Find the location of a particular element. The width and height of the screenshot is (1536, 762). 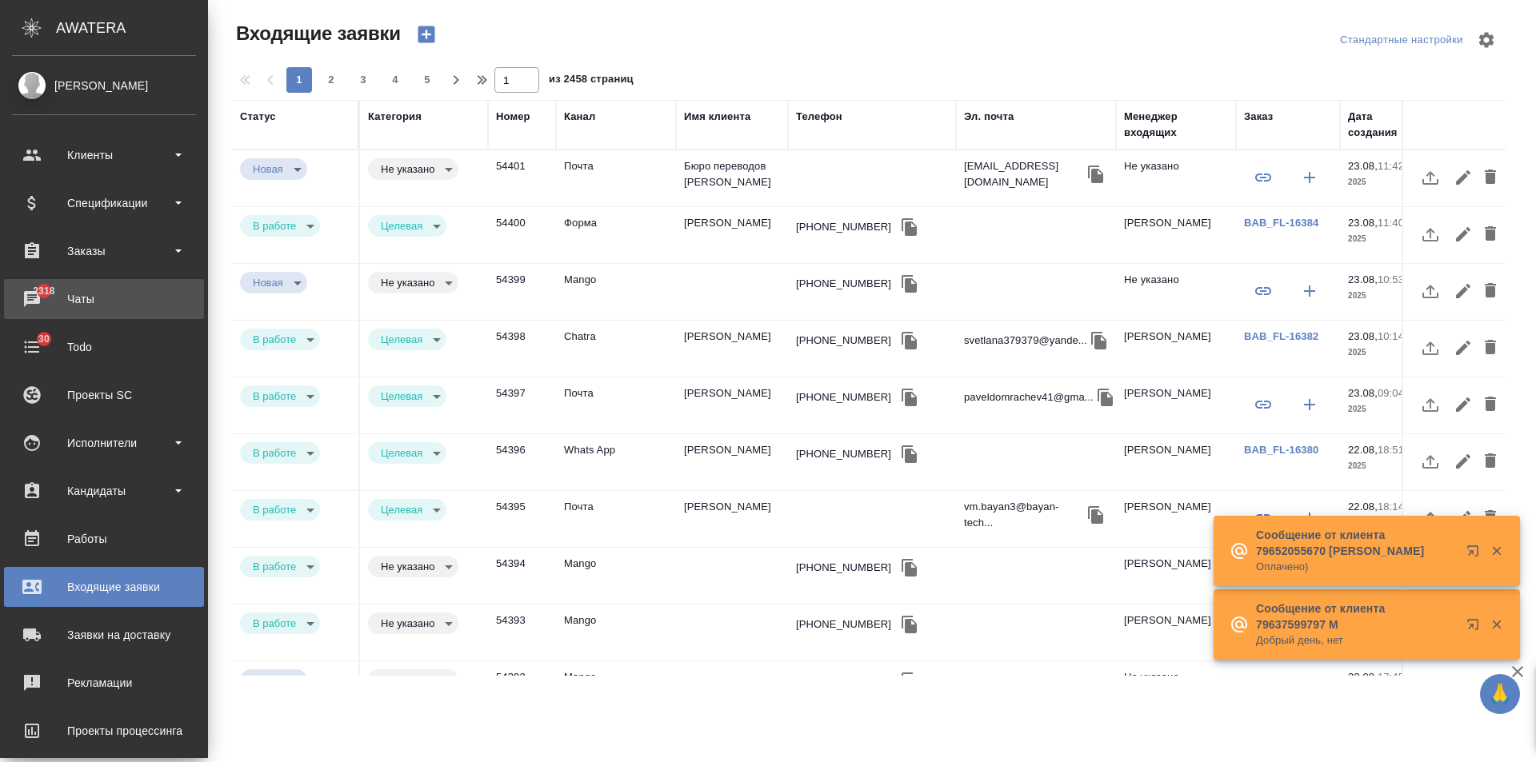

div: Чаты is located at coordinates (104, 299).